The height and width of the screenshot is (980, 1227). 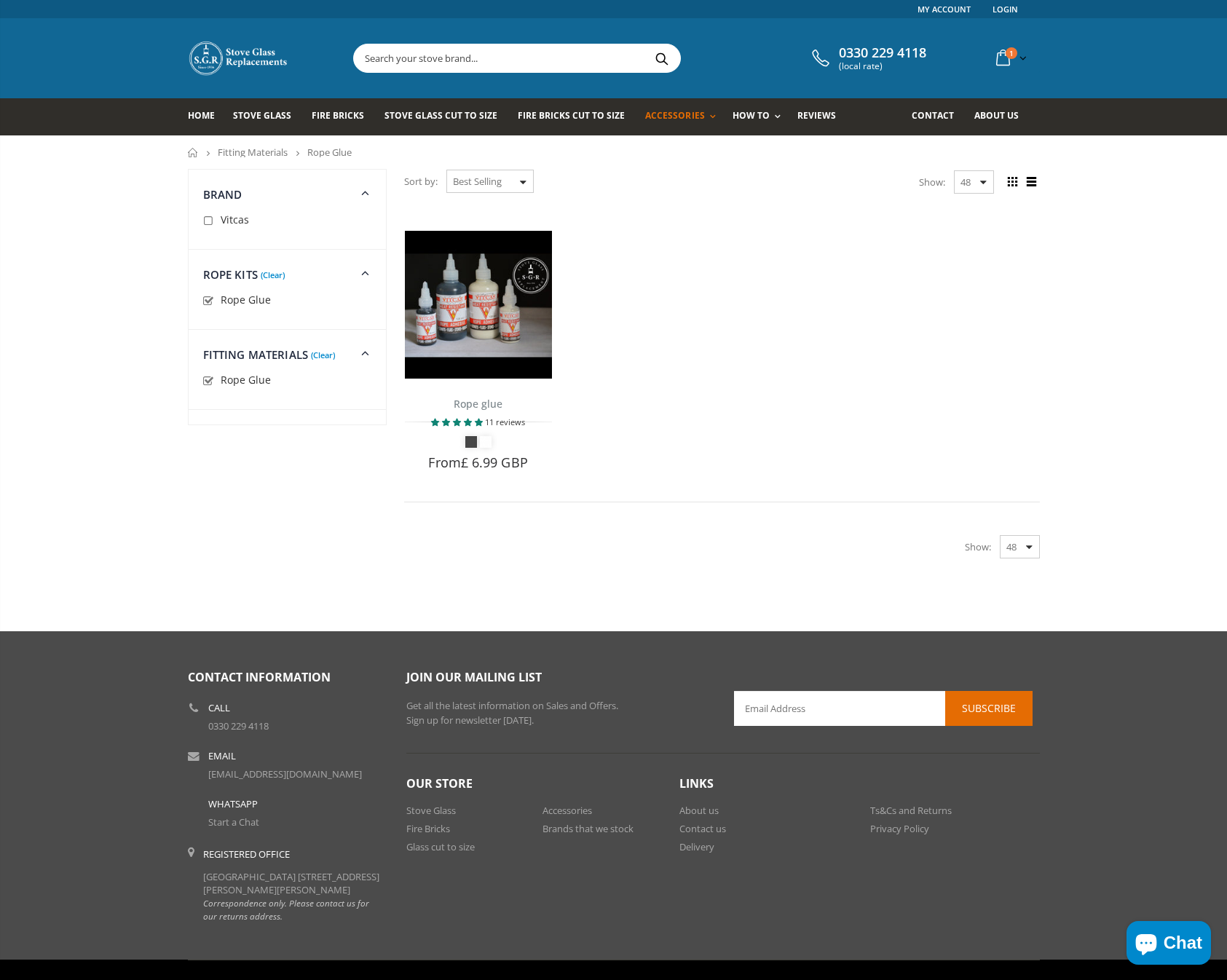 I want to click on span: 1, so click(x=1011, y=53).